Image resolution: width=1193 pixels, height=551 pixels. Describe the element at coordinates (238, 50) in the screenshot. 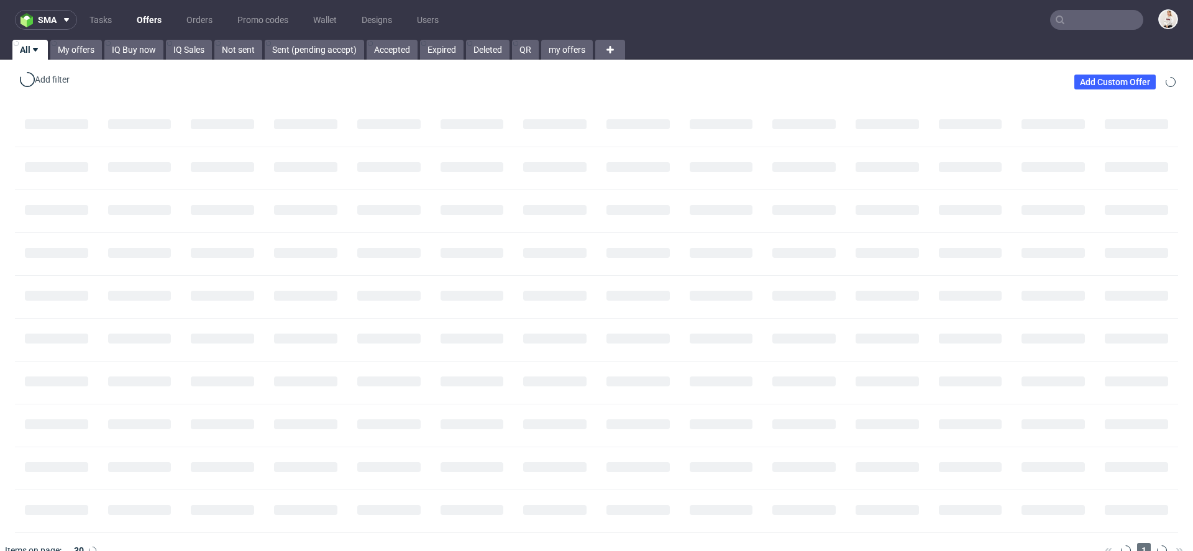

I see `a: Not sent` at that location.